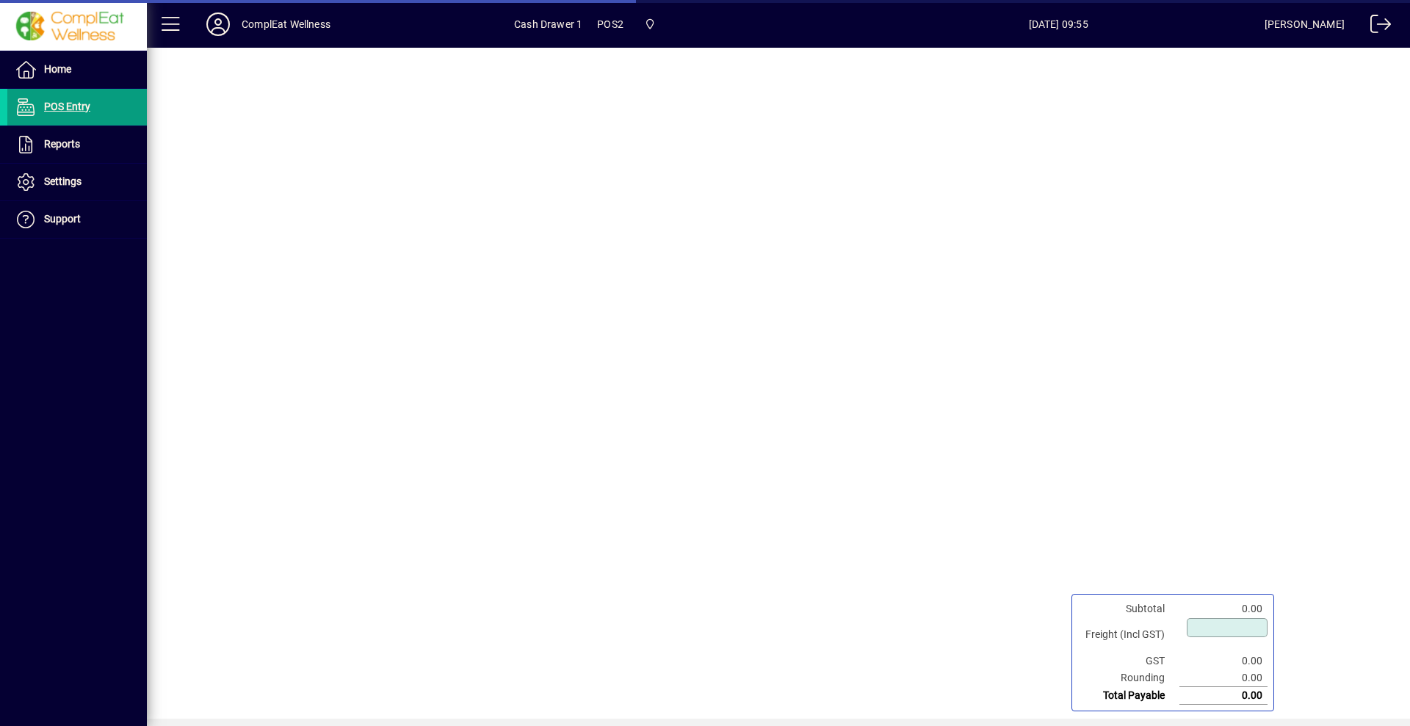 The image size is (1410, 726). What do you see at coordinates (77, 145) in the screenshot?
I see `a: Reports` at bounding box center [77, 145].